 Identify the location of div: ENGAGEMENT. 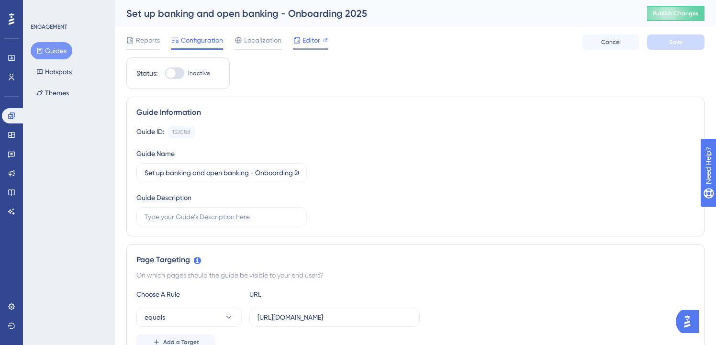
(49, 27).